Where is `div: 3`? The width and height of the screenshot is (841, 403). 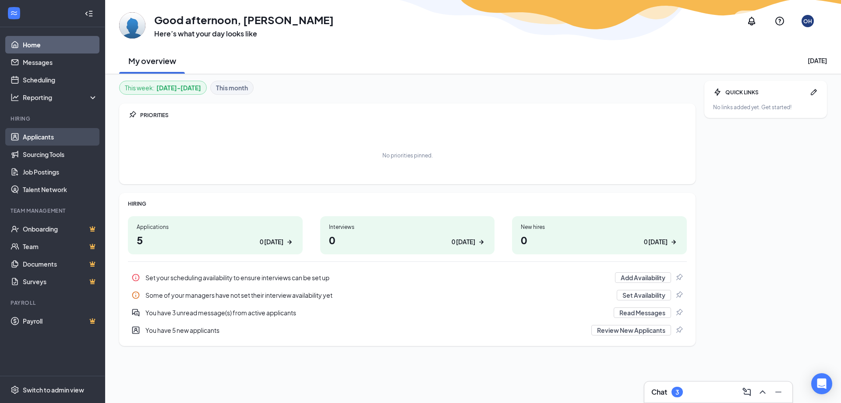 div: 3 is located at coordinates (677, 392).